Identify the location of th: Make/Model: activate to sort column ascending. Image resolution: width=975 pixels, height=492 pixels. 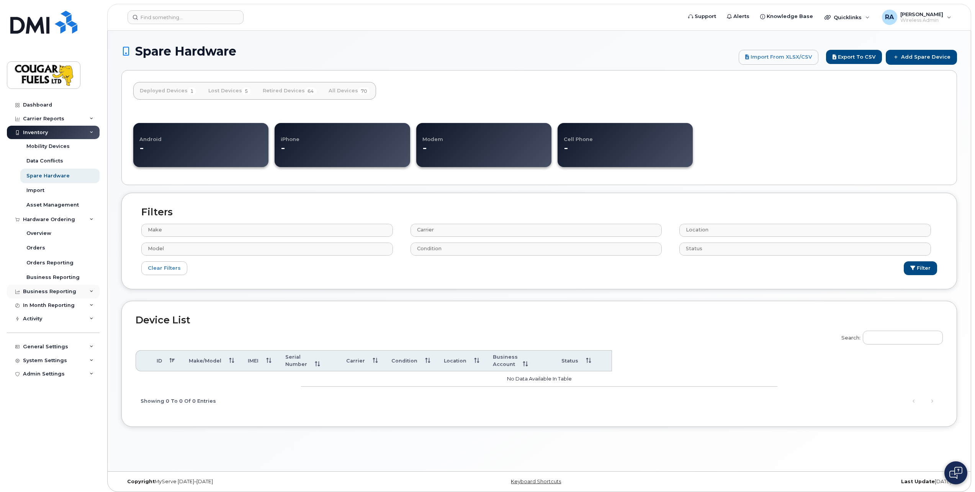
(211, 361).